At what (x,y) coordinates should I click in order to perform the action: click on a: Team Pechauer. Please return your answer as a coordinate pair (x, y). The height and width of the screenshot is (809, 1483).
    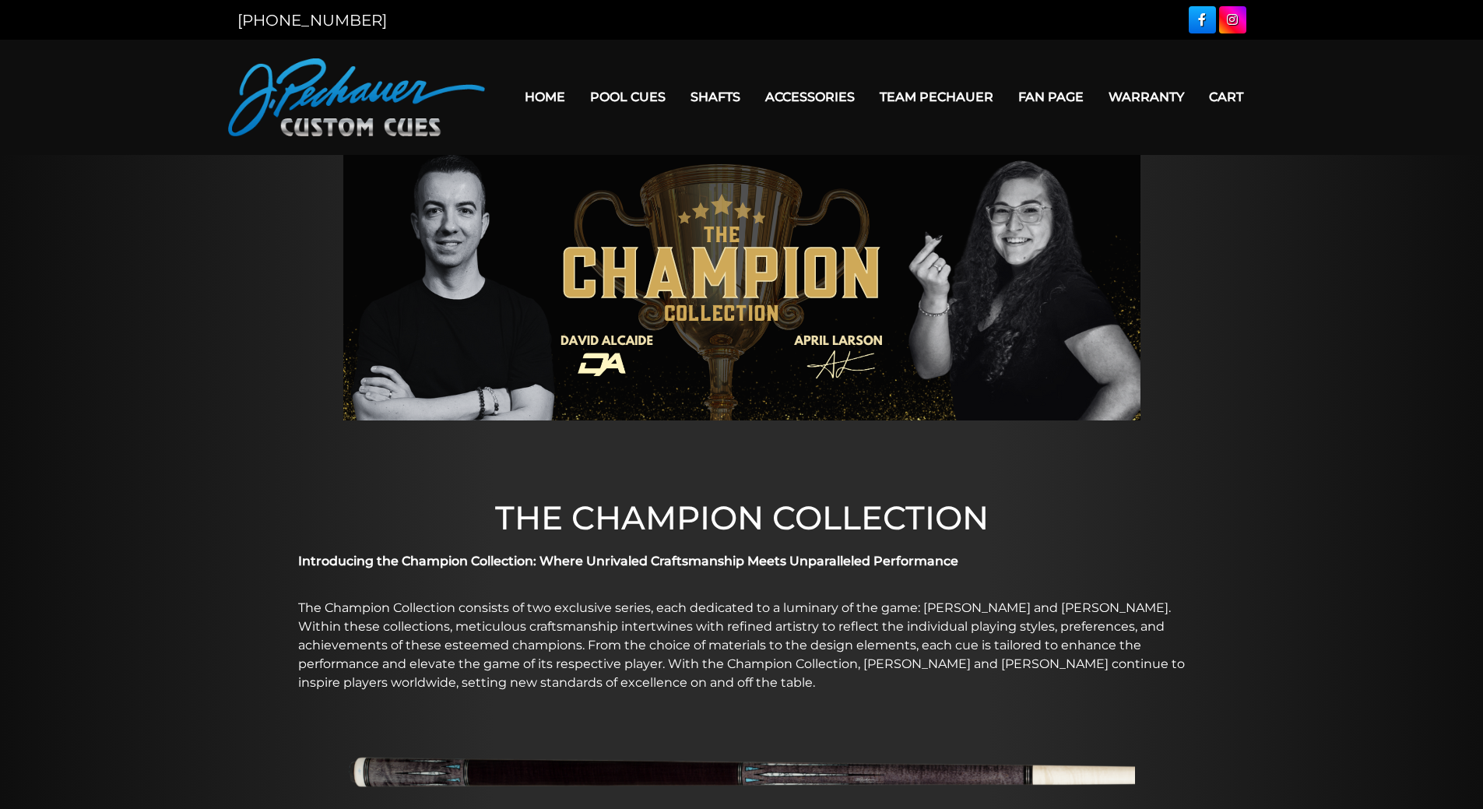
    Looking at the image, I should click on (936, 97).